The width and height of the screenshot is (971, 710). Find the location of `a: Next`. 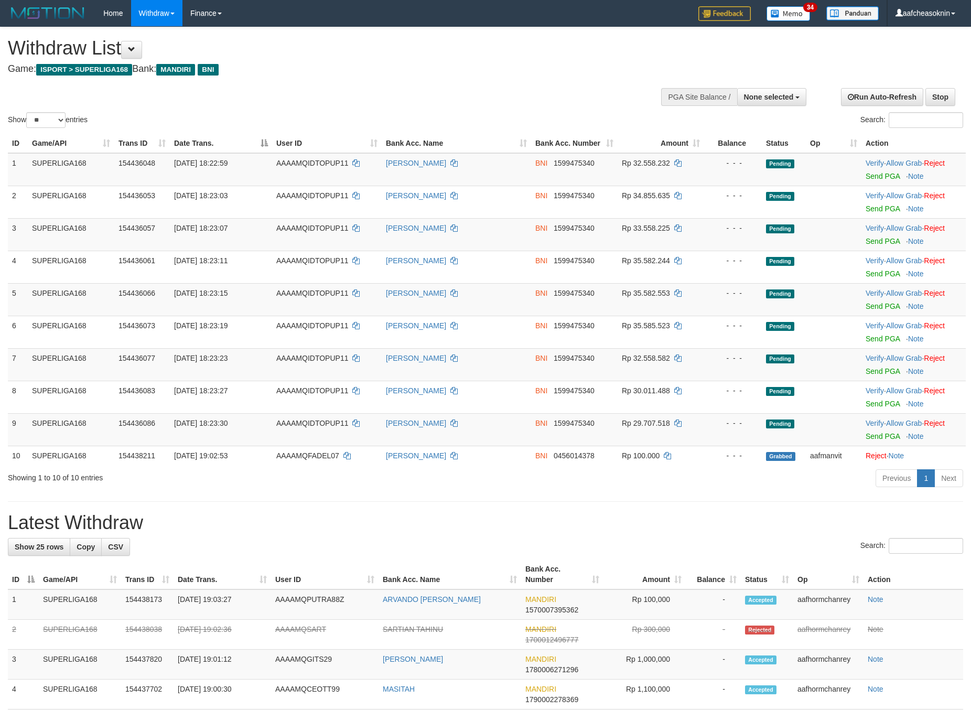

a: Next is located at coordinates (949, 478).